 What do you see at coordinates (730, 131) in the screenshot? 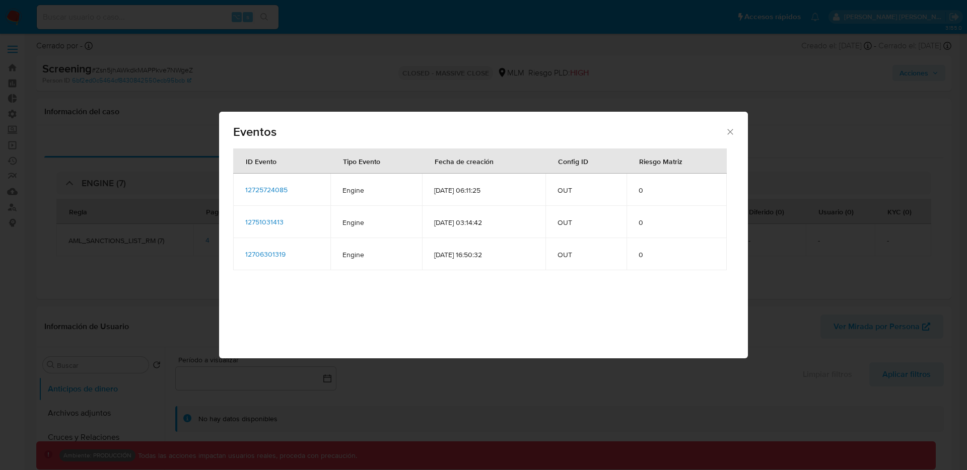
I see `button: Cerrar` at bounding box center [730, 131].